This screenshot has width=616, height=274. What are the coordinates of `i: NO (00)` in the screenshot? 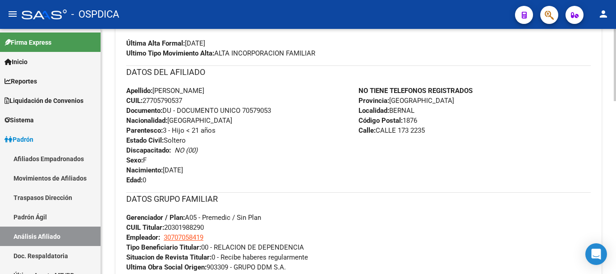 It's located at (186, 150).